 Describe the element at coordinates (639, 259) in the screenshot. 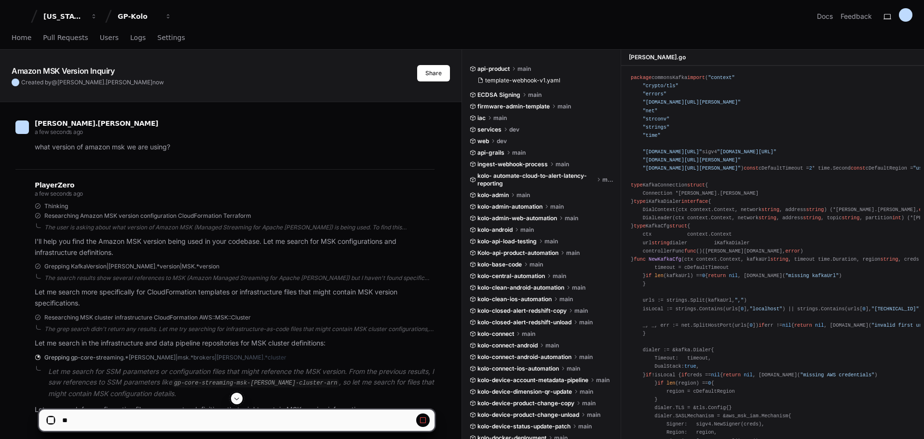

I see `span: func` at that location.